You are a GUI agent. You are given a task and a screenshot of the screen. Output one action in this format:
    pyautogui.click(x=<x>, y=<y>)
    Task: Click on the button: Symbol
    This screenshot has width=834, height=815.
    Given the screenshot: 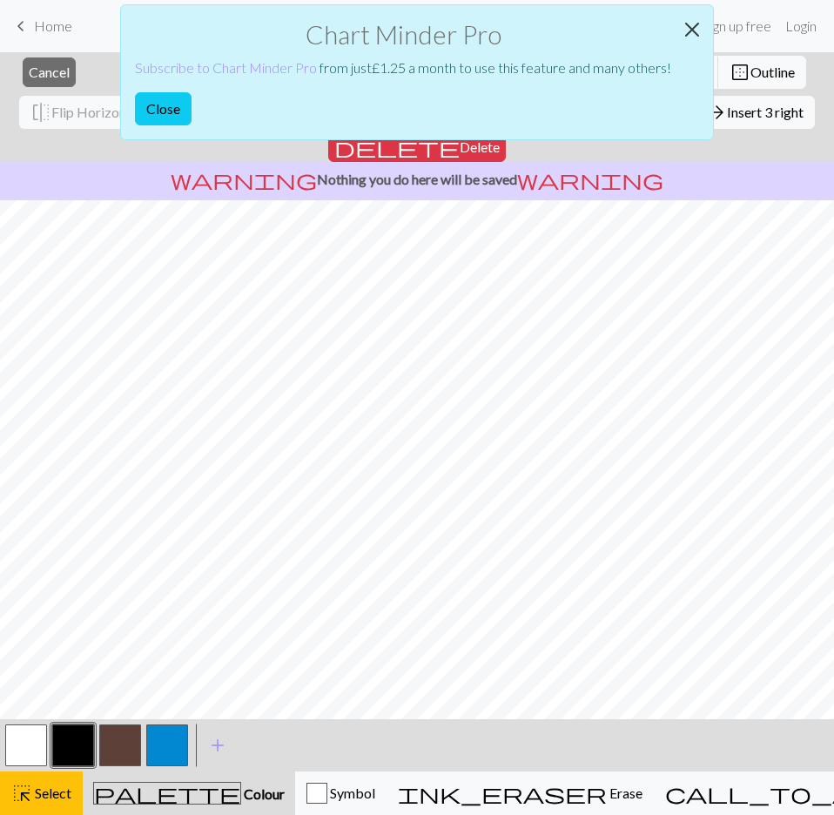 What is the action you would take?
    pyautogui.click(x=341, y=794)
    